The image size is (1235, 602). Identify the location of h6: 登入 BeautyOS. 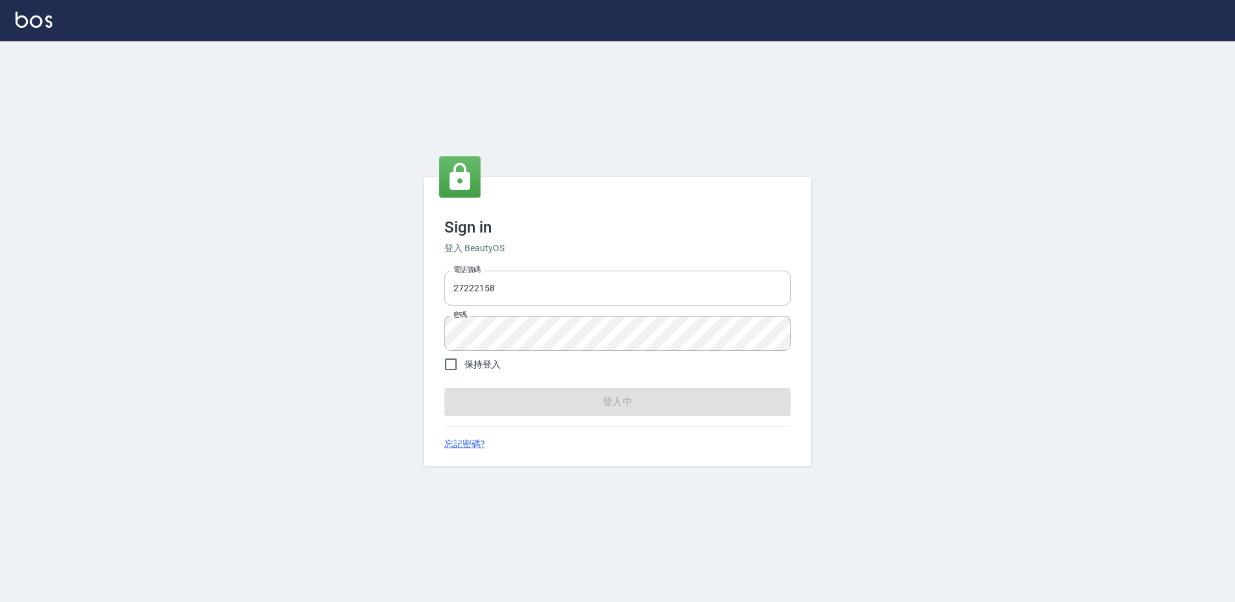
(617, 248).